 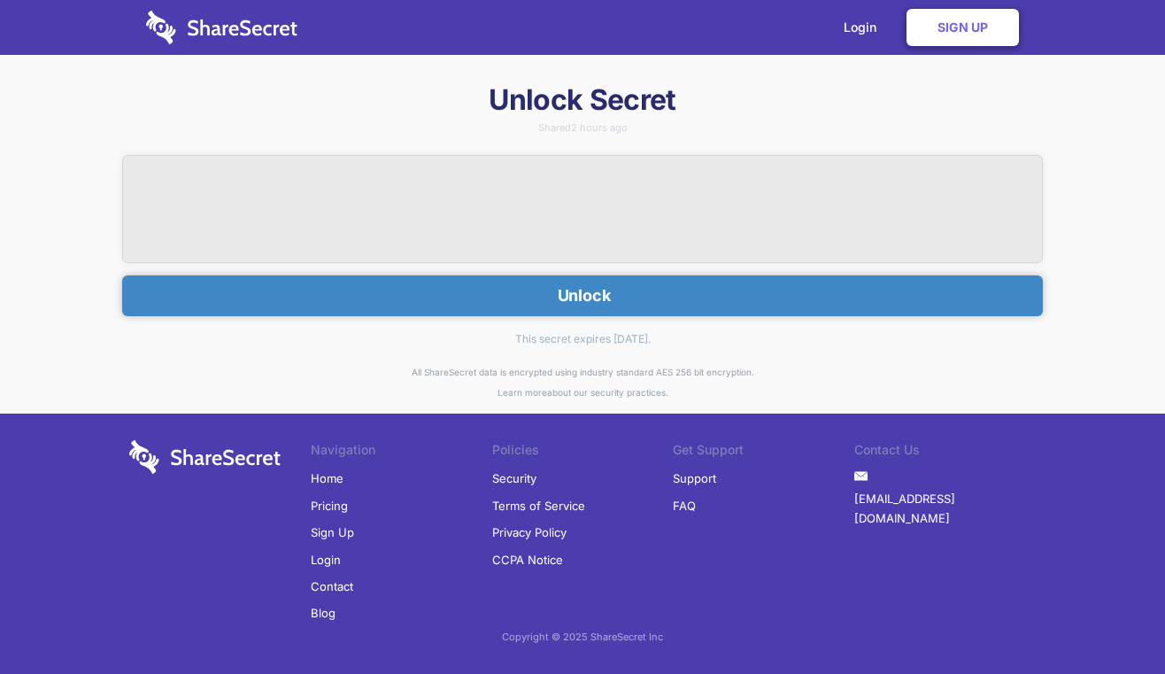 I want to click on a: CCPA Notice, so click(x=528, y=559).